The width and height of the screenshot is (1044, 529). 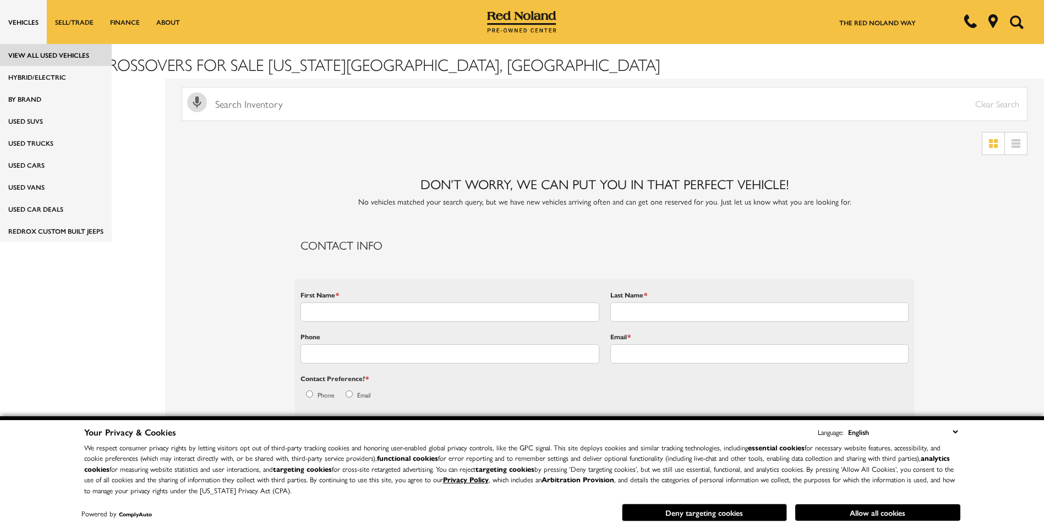 What do you see at coordinates (604, 201) in the screenshot?
I see `p: No vehicles matched your search query, but we have new vehicles arriving often and can get one re...` at bounding box center [604, 201].